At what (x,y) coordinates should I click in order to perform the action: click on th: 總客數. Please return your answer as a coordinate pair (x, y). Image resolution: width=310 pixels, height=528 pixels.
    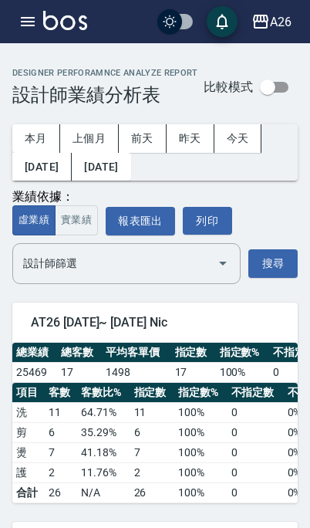
    Looking at the image, I should click on (80, 353).